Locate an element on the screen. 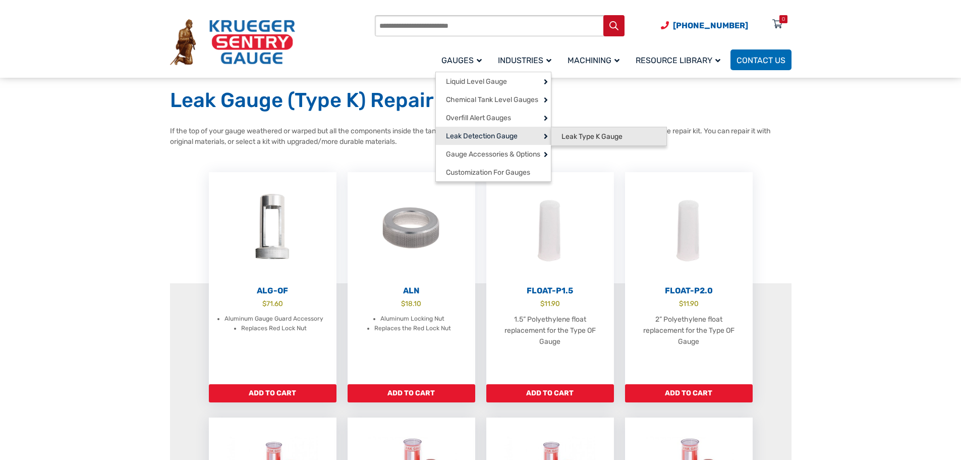 This screenshot has width=961, height=460. a: Contact Us is located at coordinates (761, 60).